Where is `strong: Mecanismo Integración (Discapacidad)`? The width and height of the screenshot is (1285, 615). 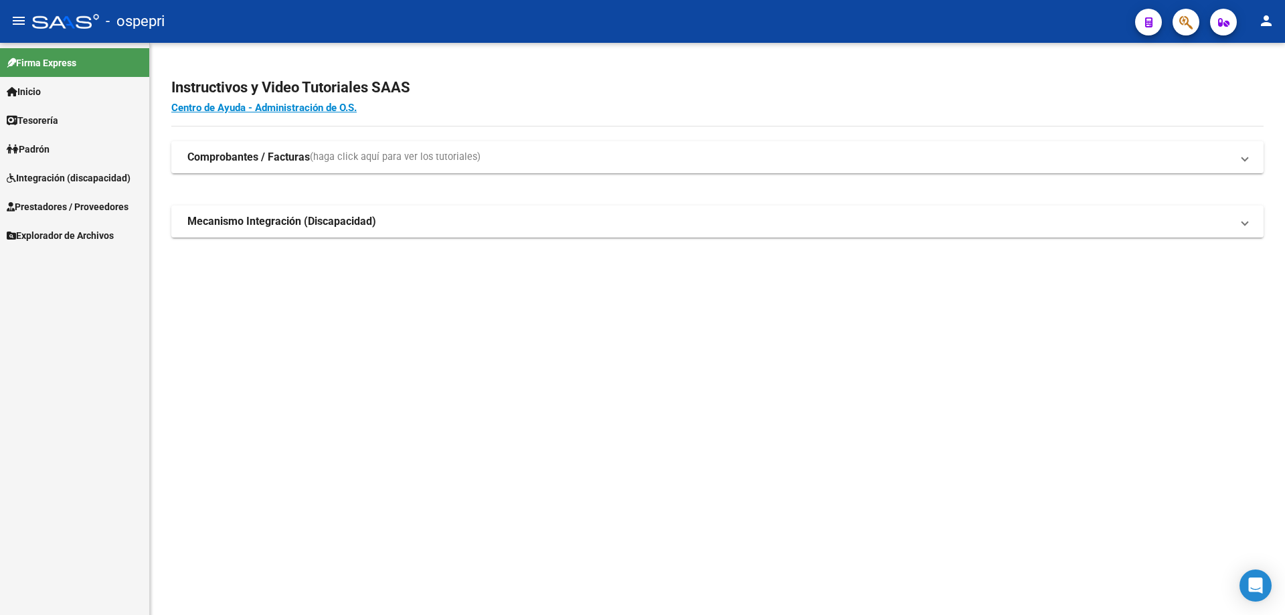
strong: Mecanismo Integración (Discapacidad) is located at coordinates (282, 221).